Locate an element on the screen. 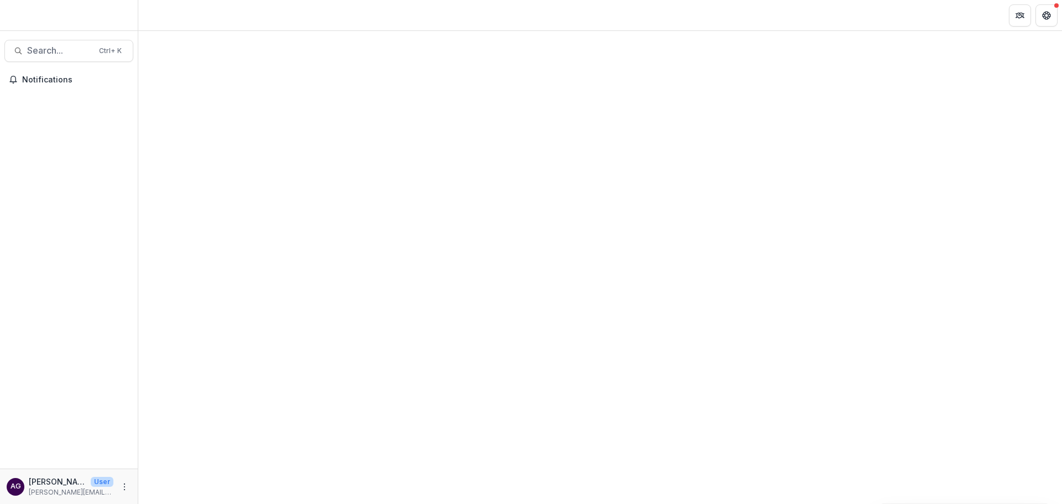  span: Notifications is located at coordinates (75, 80).